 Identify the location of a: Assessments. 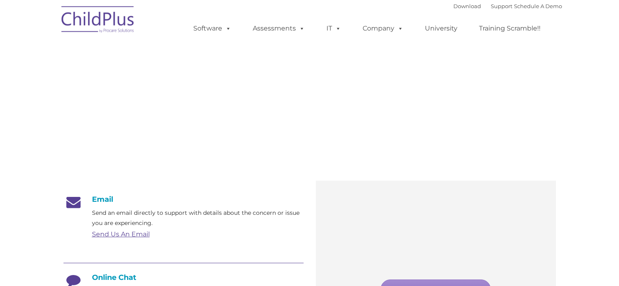
(279, 28).